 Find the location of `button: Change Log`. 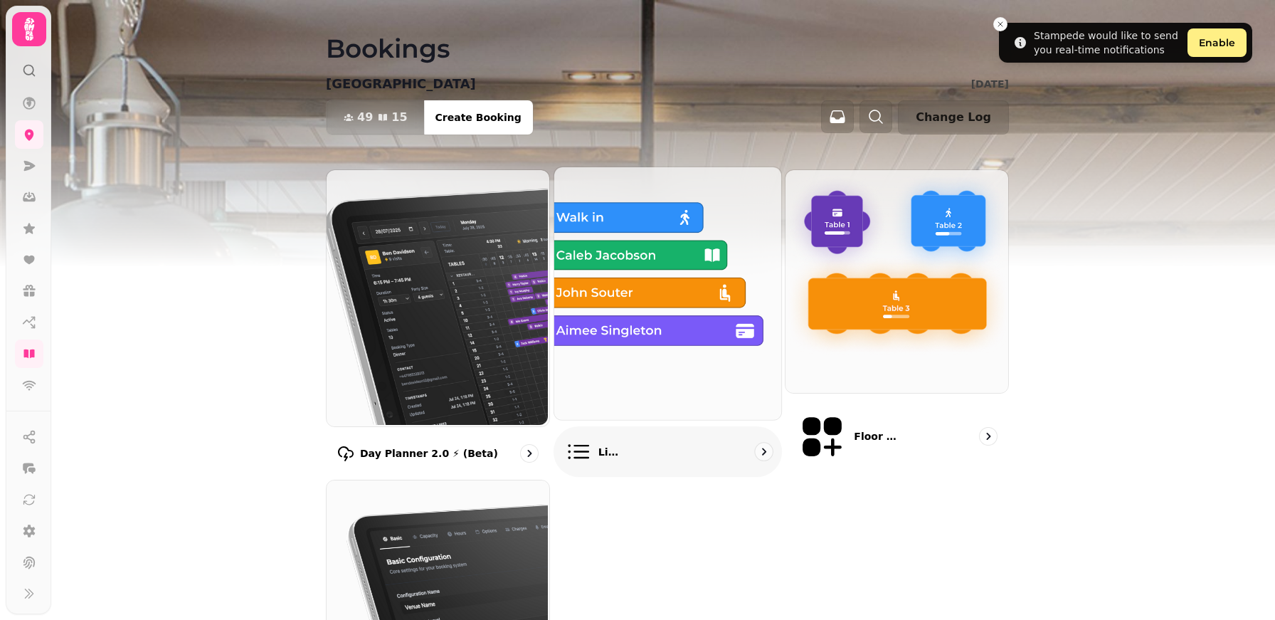

button: Change Log is located at coordinates (953, 117).